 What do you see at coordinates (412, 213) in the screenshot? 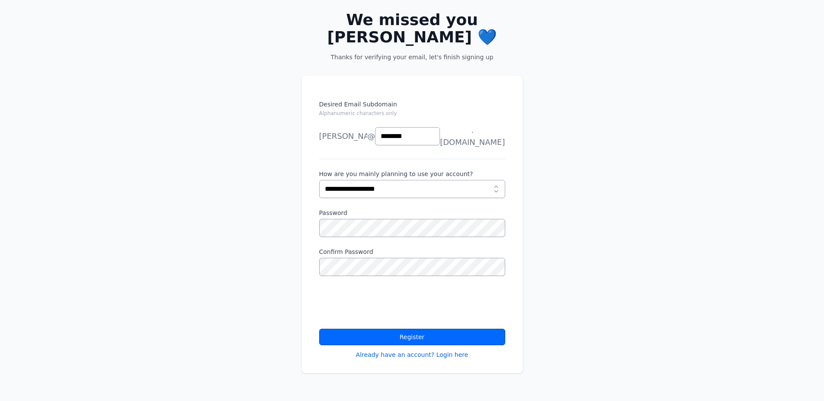
I see `label: Password` at bounding box center [412, 213].